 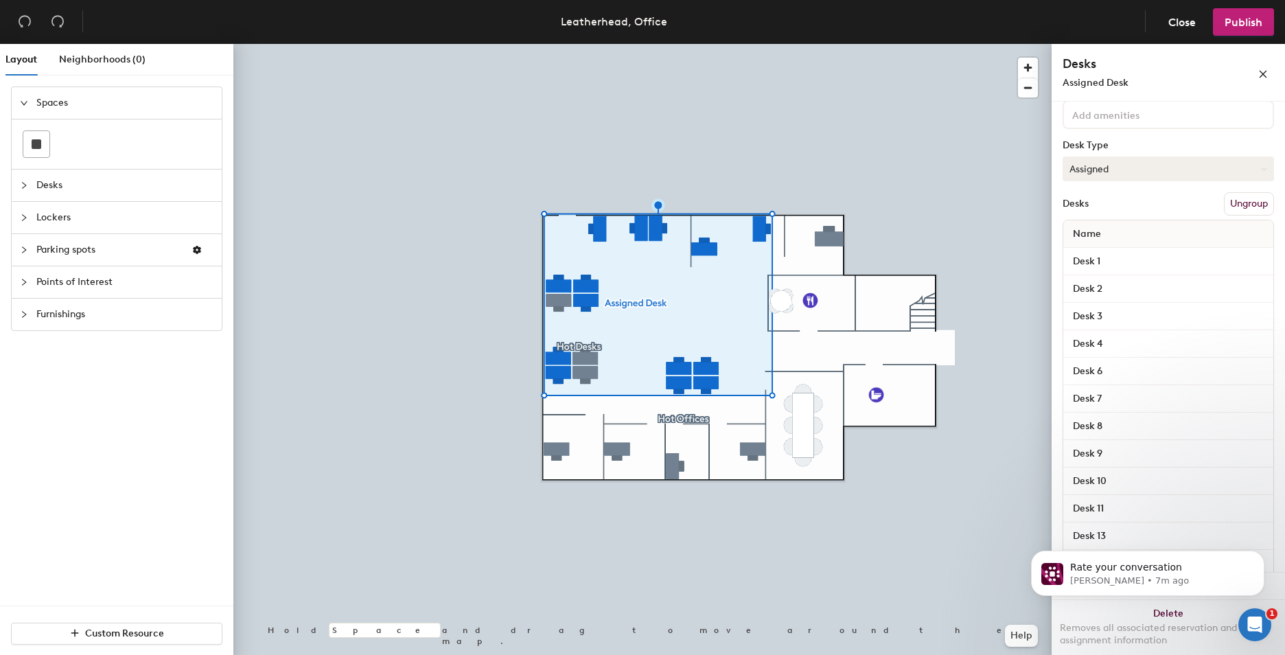 What do you see at coordinates (137, 51) in the screenshot?
I see `div: message notification from Robin, 7m ago. Rate your conversation` at bounding box center [137, 51].